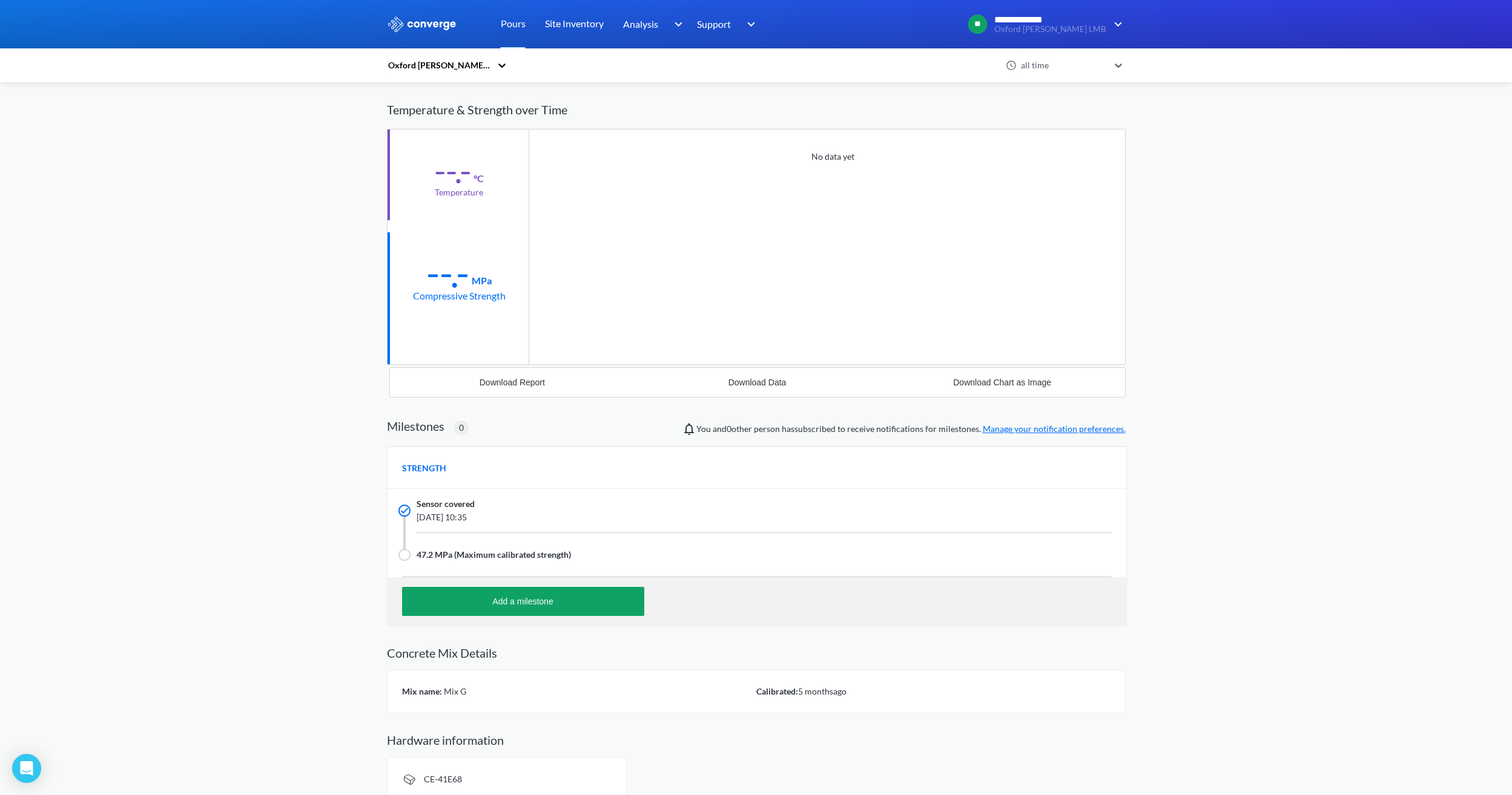 This screenshot has width=1512, height=795. Describe the element at coordinates (1002, 383) in the screenshot. I see `div: Download Chart as Image` at that location.